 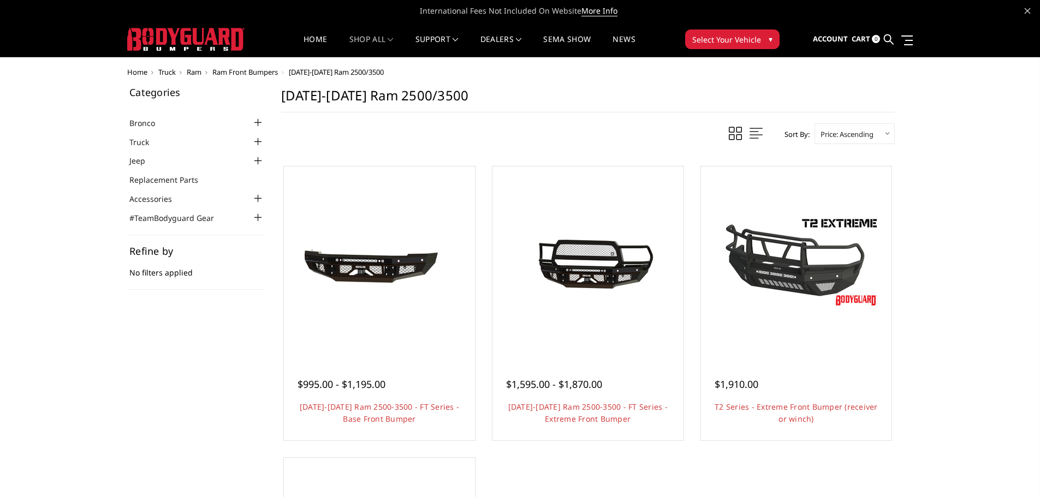 What do you see at coordinates (179, 218) in the screenshot?
I see `a: #TeamBodyguard Gear` at bounding box center [179, 218].